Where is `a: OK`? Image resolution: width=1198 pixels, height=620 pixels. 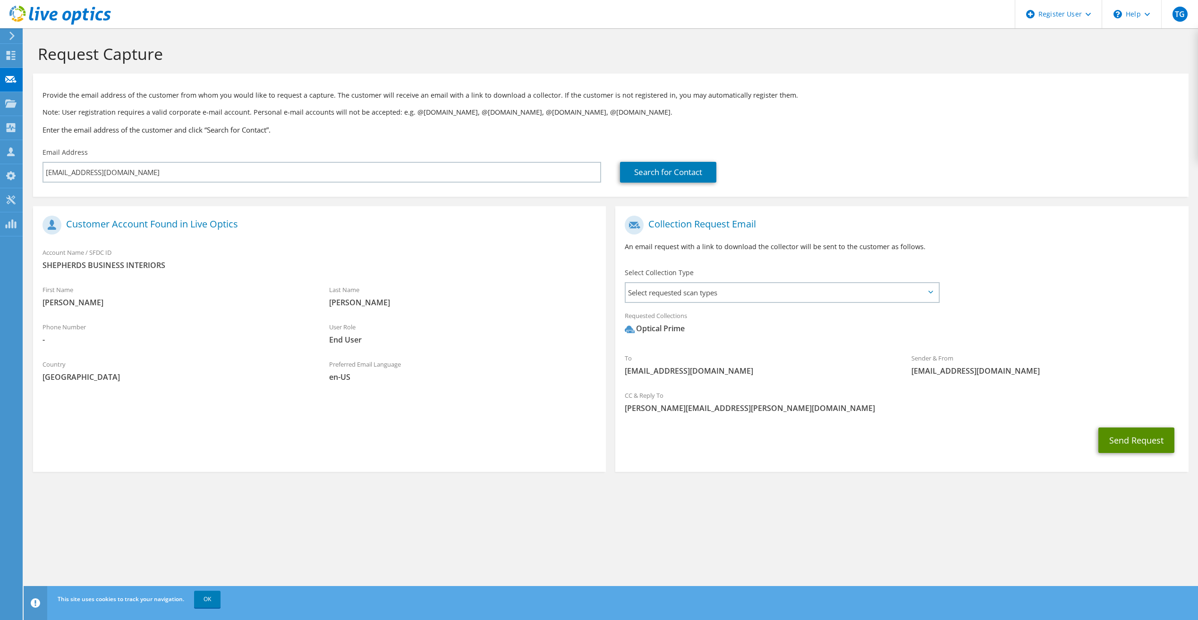
a: OK is located at coordinates (207, 600).